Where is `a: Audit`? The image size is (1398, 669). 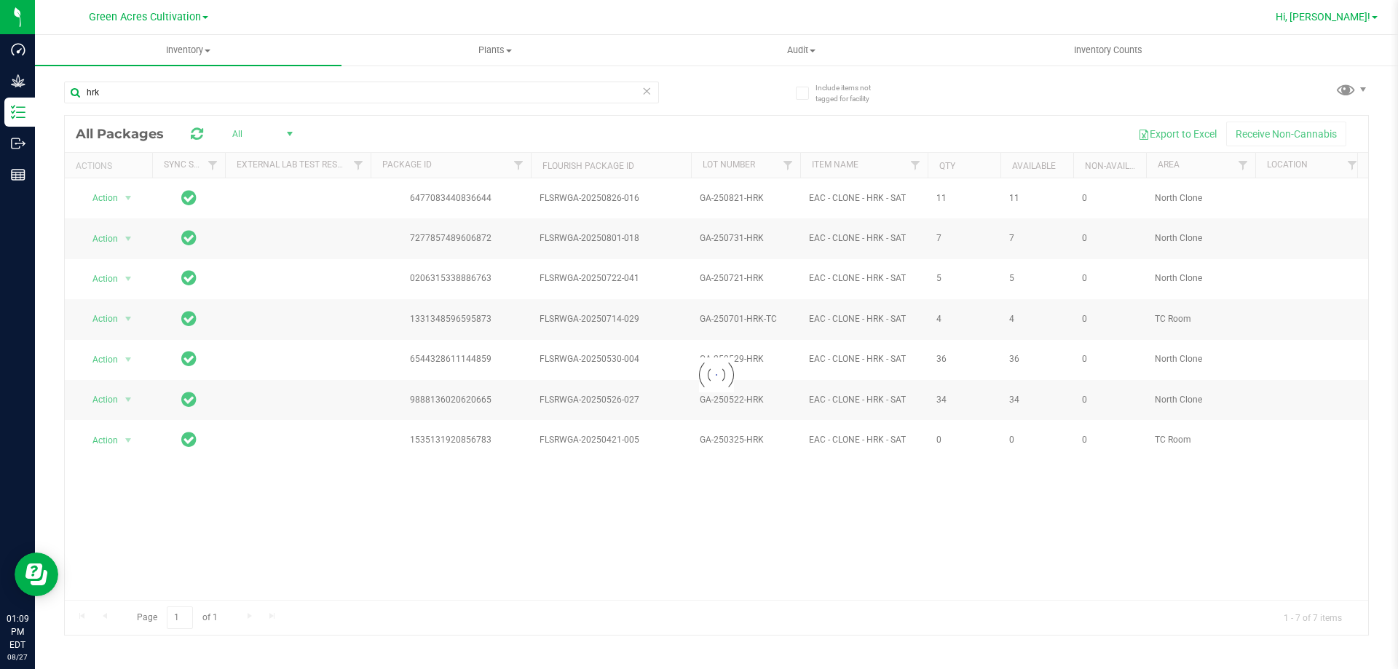
a: Audit is located at coordinates (801, 50).